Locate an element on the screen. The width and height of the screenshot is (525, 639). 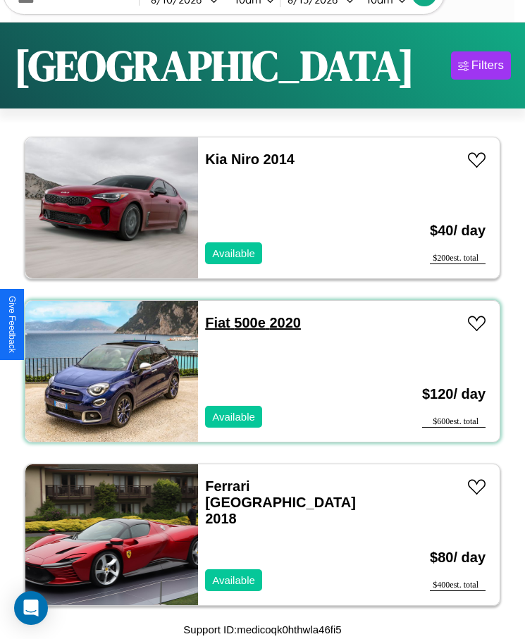
h3: $ 40 / day is located at coordinates (457, 230).